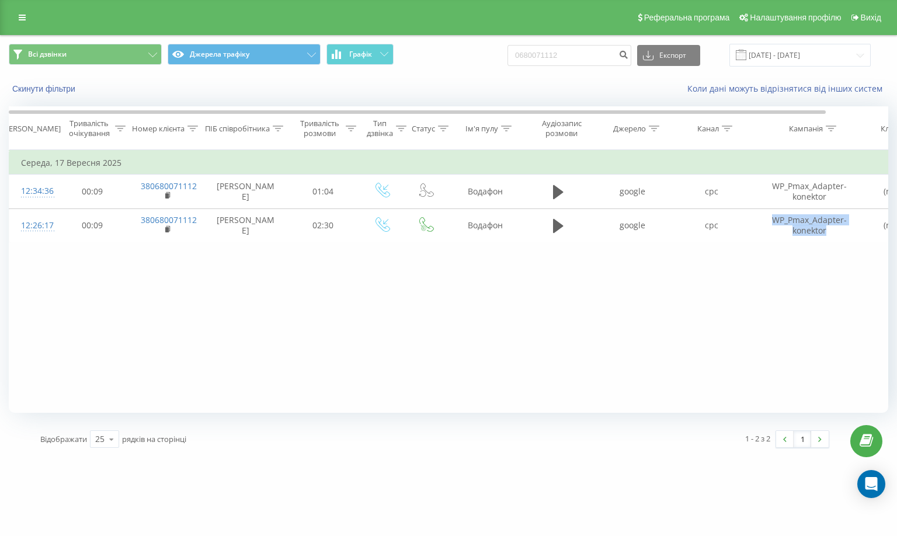  I want to click on div: Статус, so click(424, 129).